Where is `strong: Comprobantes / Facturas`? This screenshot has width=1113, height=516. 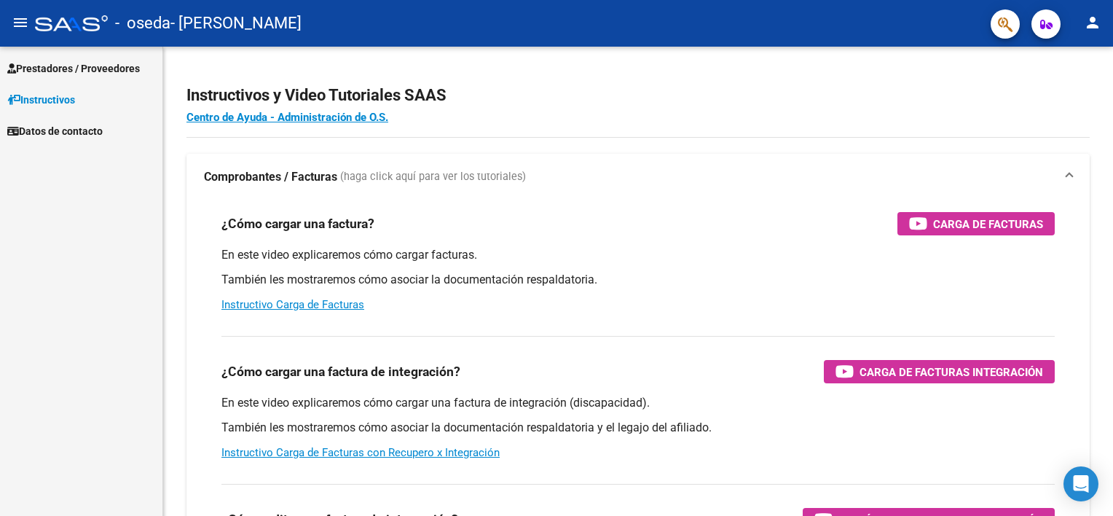 strong: Comprobantes / Facturas is located at coordinates (270, 177).